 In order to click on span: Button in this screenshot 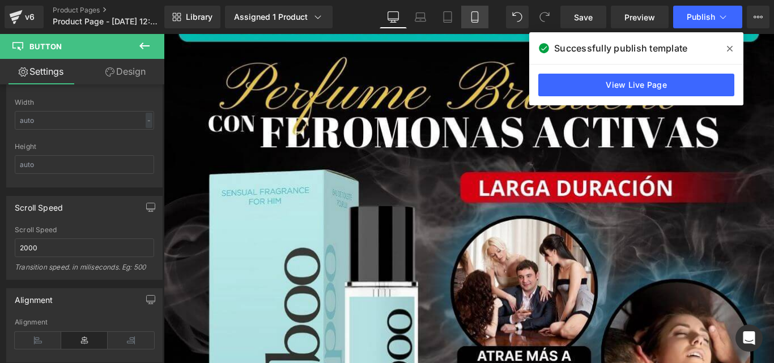, I will do `click(45, 46)`.